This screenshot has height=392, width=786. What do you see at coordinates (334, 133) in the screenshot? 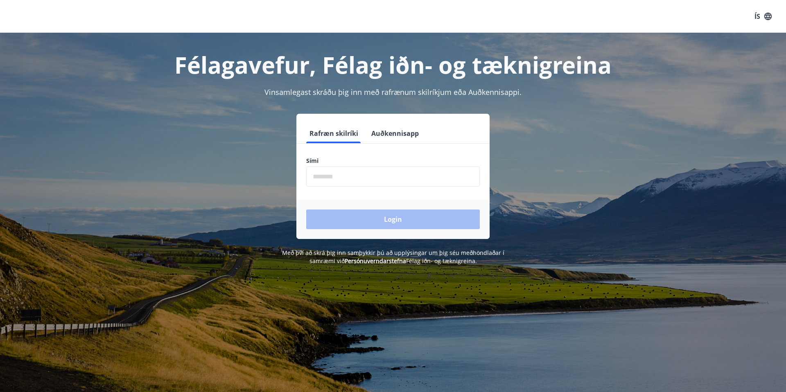
I see `button: Rafræn skilríki` at bounding box center [334, 133].